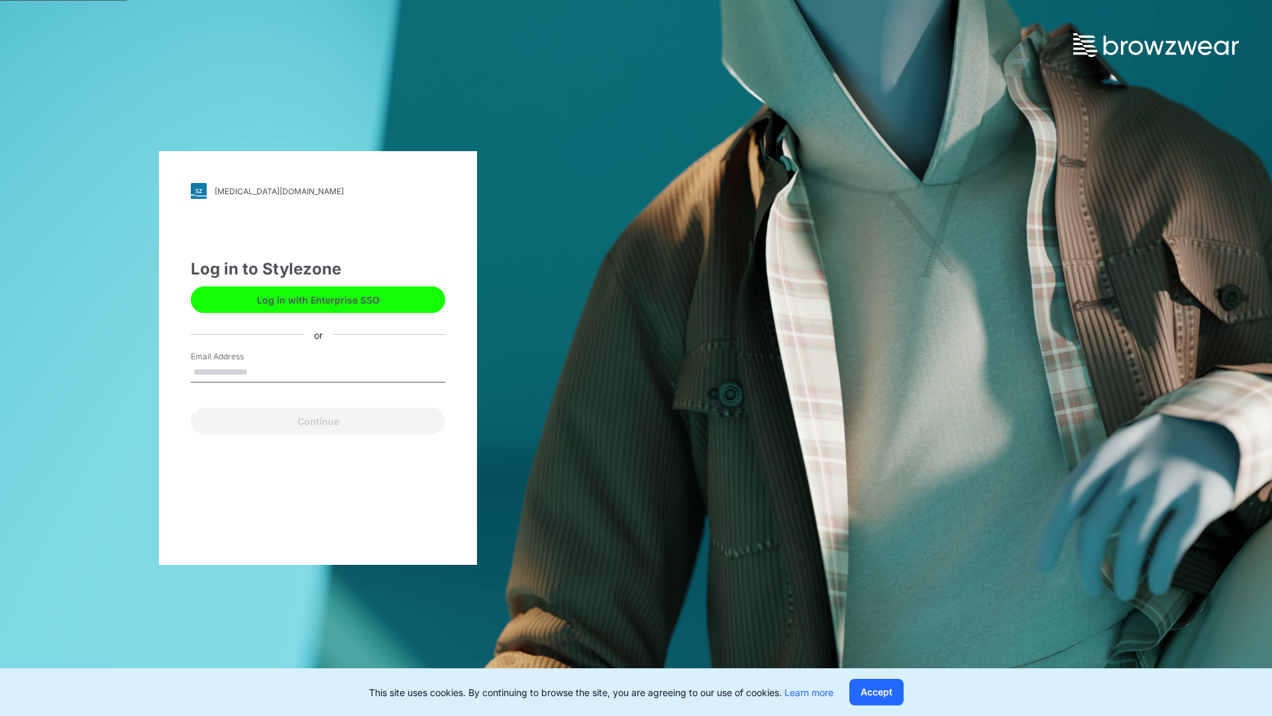 The image size is (1272, 716). I want to click on a: Learn more, so click(809, 692).